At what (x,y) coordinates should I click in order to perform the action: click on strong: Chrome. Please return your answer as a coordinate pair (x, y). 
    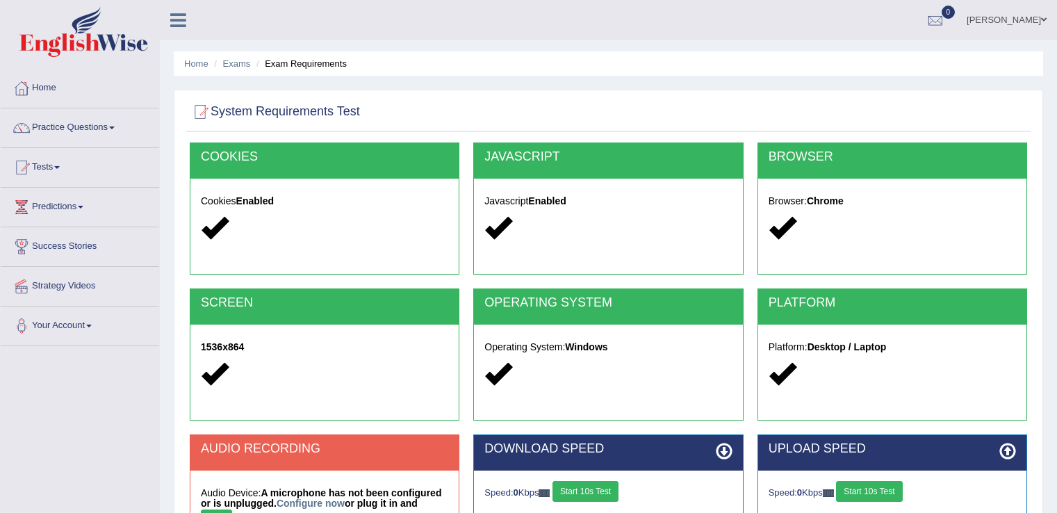
    Looking at the image, I should click on (825, 201).